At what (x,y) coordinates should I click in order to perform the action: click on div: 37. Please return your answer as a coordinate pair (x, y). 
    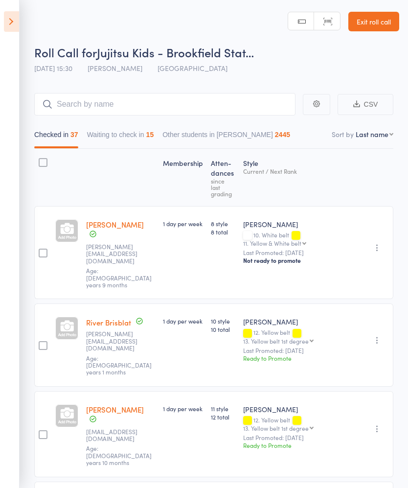
    Looking at the image, I should click on (74, 135).